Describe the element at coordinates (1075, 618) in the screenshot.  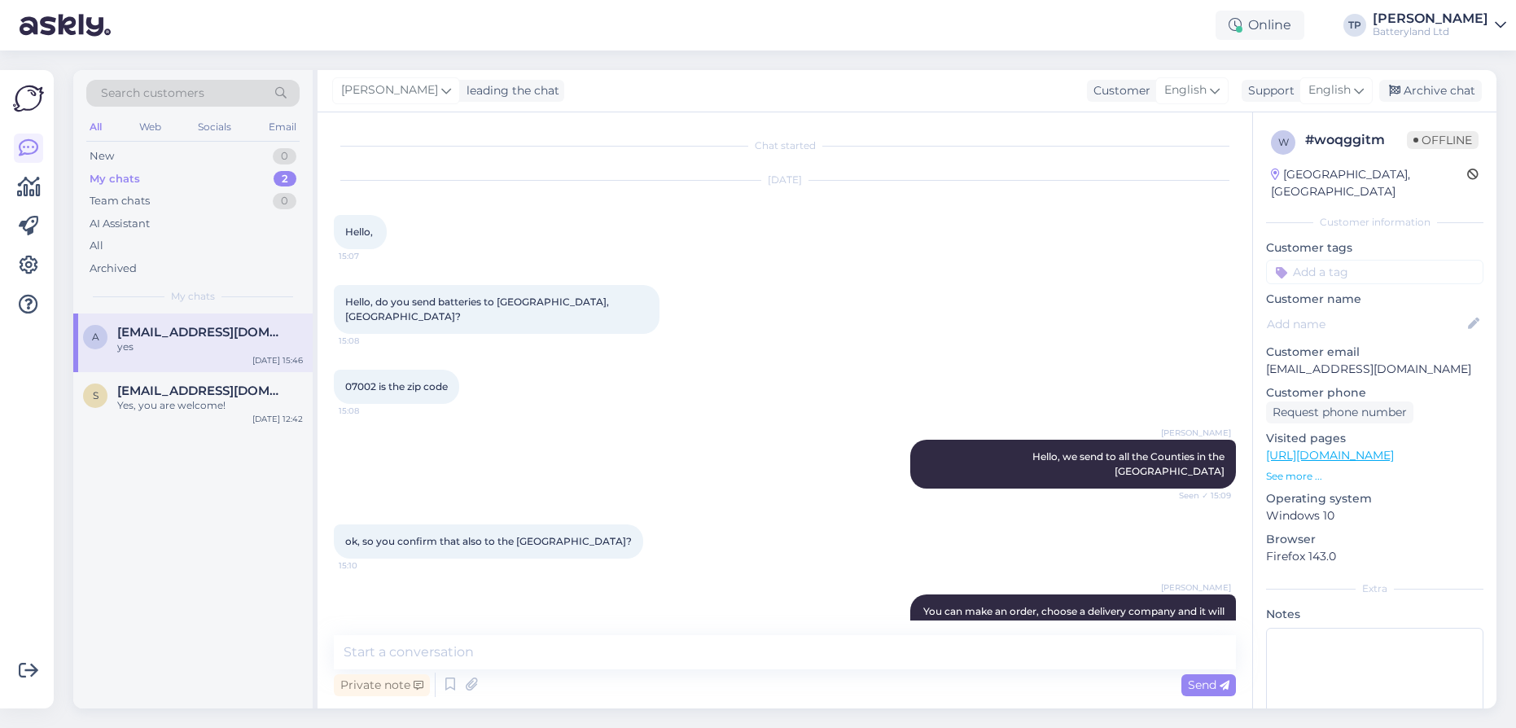
I see `span: You can make an order, choose a delivery company and it will calculate you the shipping cost` at that location.